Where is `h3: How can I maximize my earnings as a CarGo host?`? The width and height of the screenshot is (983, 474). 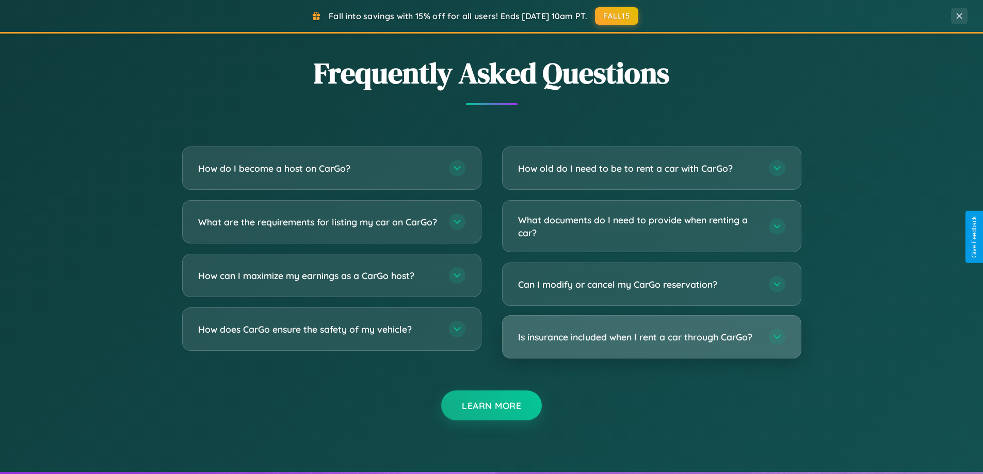
h3: How can I maximize my earnings as a CarGo host? is located at coordinates (318, 276).